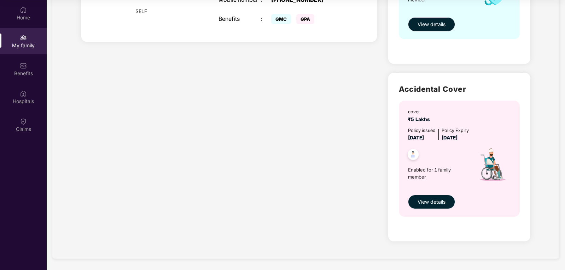 This screenshot has height=270, width=565. I want to click on div: Policy issued, so click(422, 131).